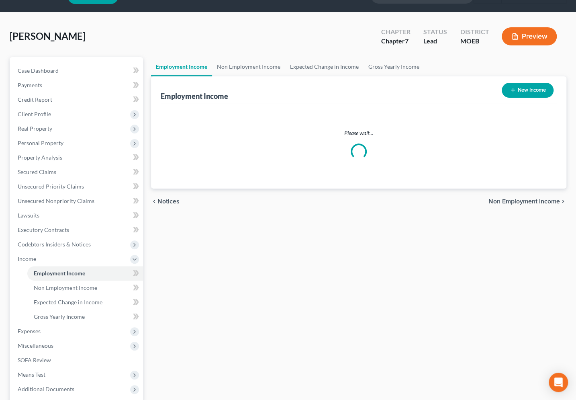  Describe the element at coordinates (77, 201) in the screenshot. I see `a: Unsecured Nonpriority Claims` at that location.